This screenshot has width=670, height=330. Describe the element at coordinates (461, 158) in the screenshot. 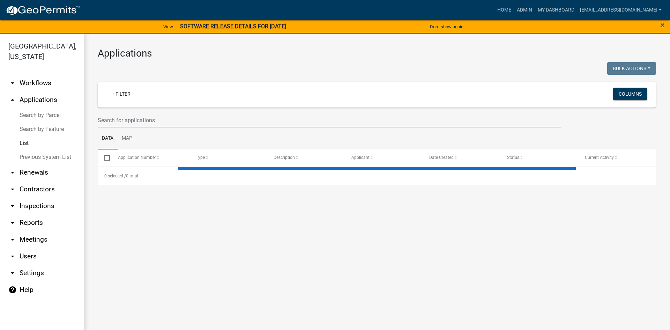

I see `datatable-header-cell: Date Created` at that location.